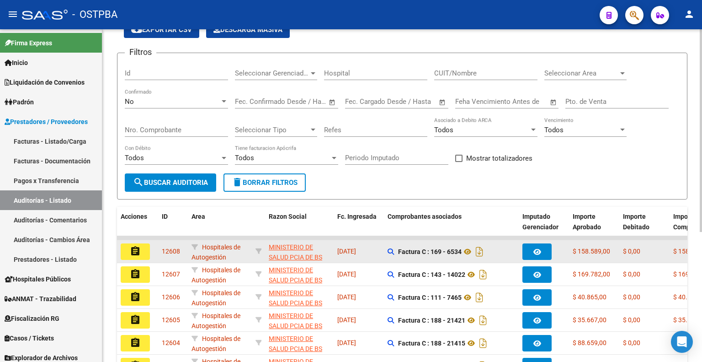 This screenshot has width=702, height=362. I want to click on button: Borrar Filtros, so click(265, 182).